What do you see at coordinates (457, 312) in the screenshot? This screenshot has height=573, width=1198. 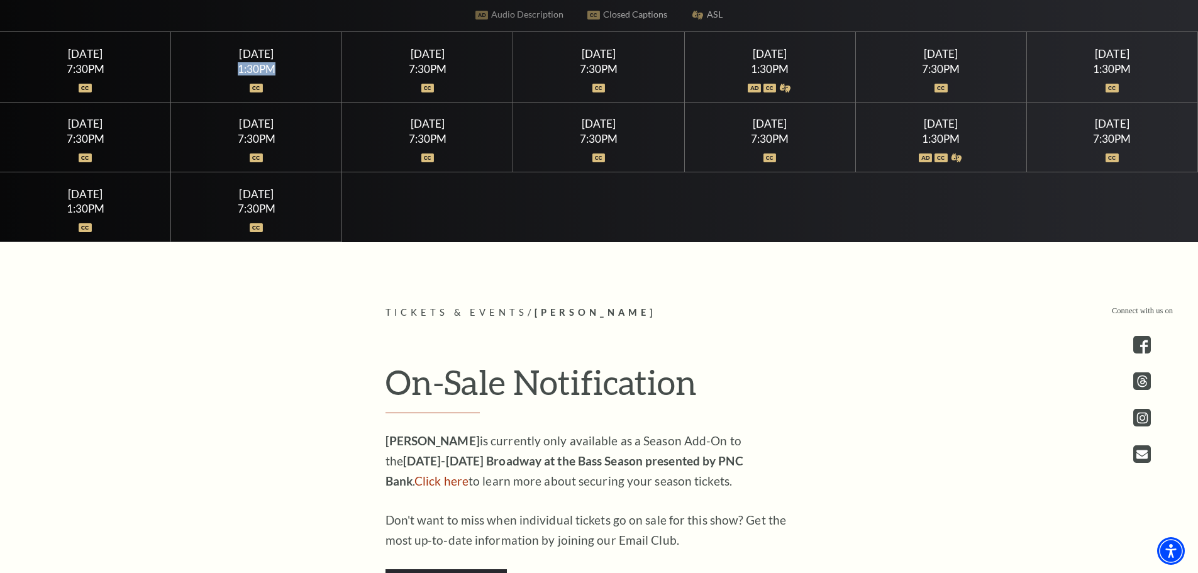 I see `span: Tickets & Events` at bounding box center [457, 312].